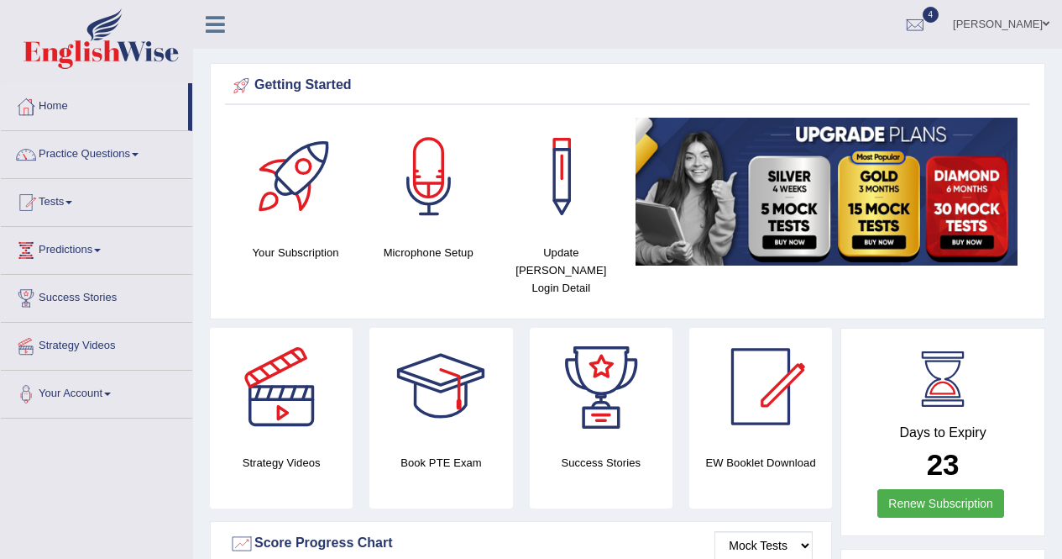  I want to click on a: Renew Subscription, so click(941, 503).